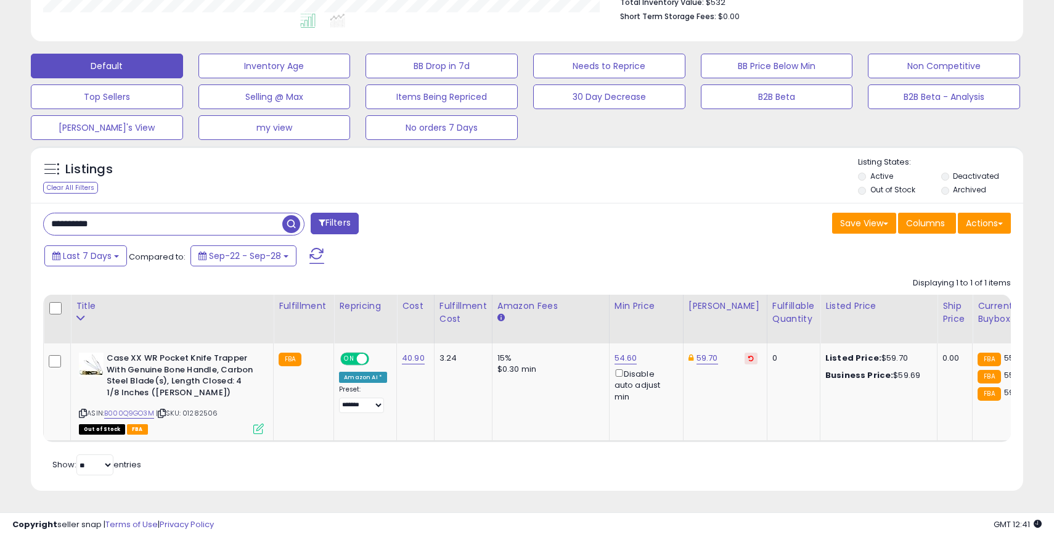 The height and width of the screenshot is (537, 1054). Describe the element at coordinates (777, 66) in the screenshot. I see `button: BB Price Below Min` at that location.